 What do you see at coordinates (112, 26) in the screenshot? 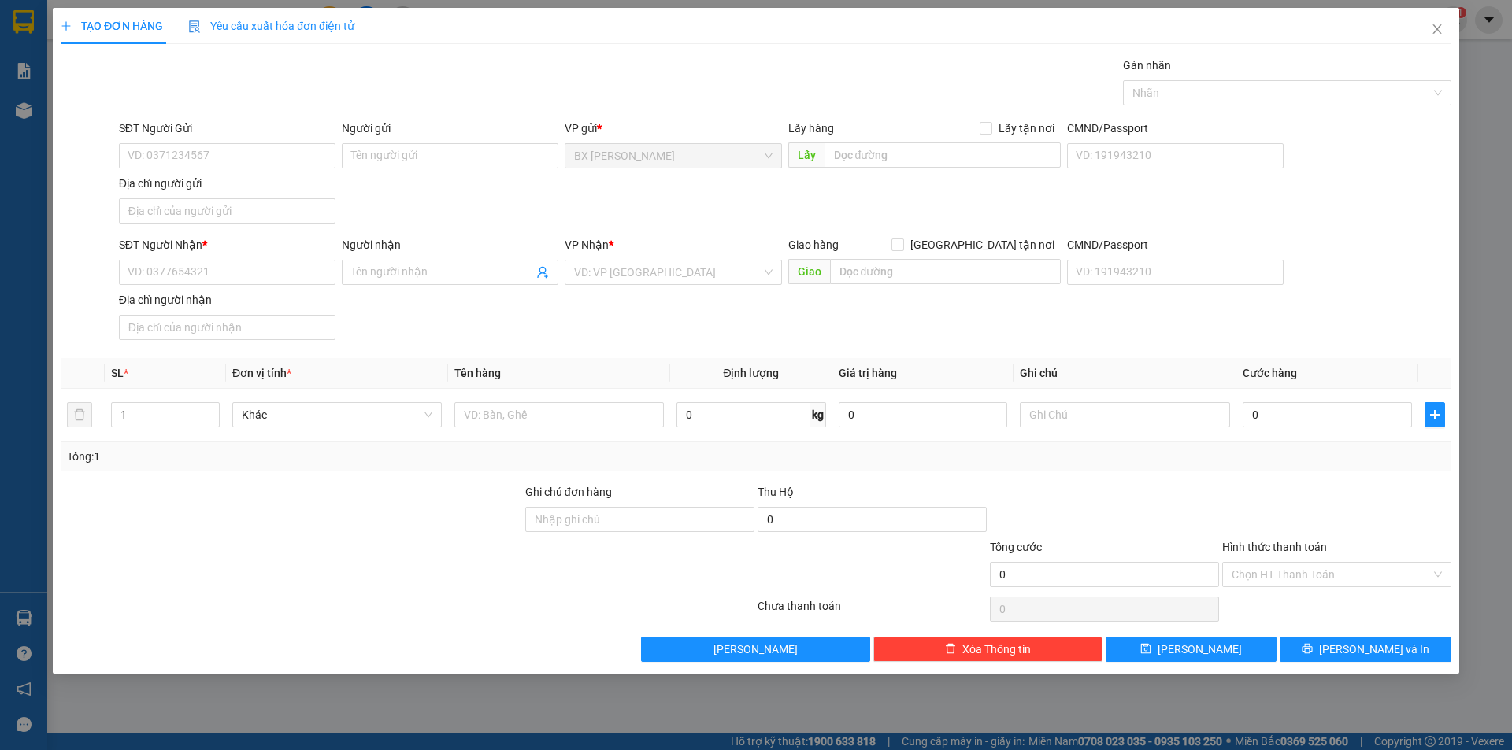
I see `span: TẠO ĐƠN HÀNG` at bounding box center [112, 26].